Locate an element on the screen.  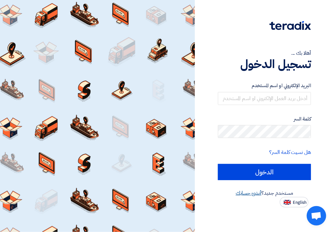
span: English is located at coordinates (300, 203).